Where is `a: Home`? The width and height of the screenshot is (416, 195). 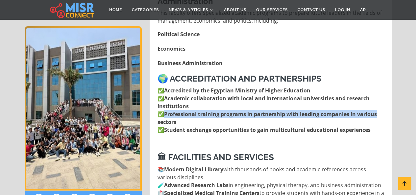
a: Home is located at coordinates (116, 10).